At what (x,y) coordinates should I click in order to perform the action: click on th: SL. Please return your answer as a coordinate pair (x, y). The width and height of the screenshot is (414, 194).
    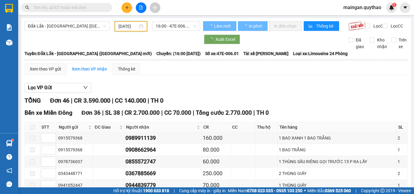
    Looking at the image, I should click on (402, 127).